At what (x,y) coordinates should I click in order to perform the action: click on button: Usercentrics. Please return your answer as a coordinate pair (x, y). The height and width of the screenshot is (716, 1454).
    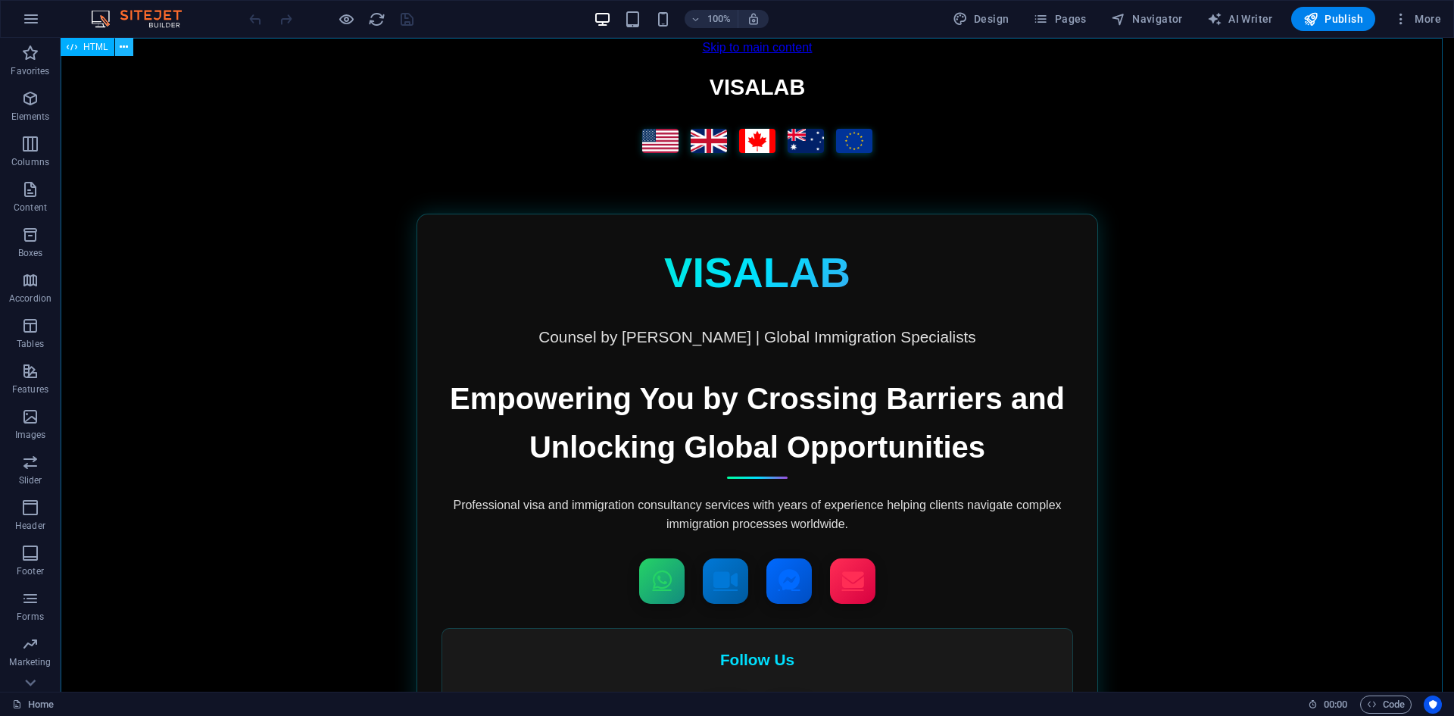
    Looking at the image, I should click on (1433, 704).